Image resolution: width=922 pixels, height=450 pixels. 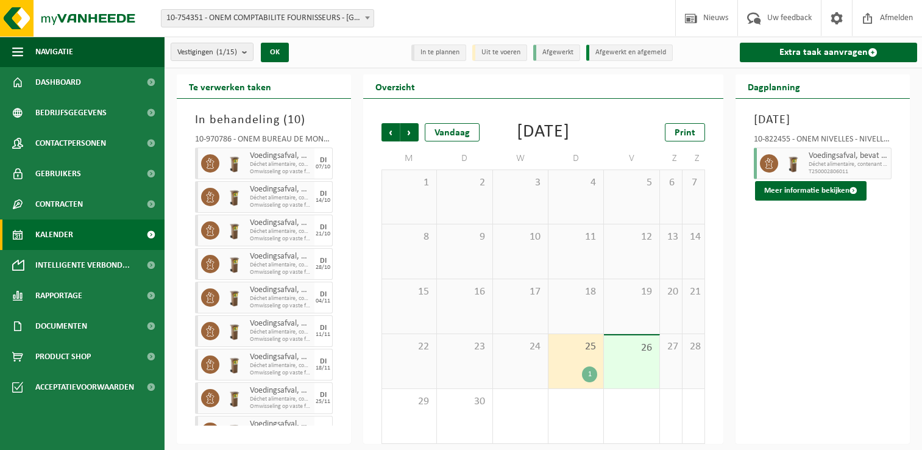 What do you see at coordinates (409, 401) in the screenshot?
I see `span: 29` at bounding box center [409, 401].